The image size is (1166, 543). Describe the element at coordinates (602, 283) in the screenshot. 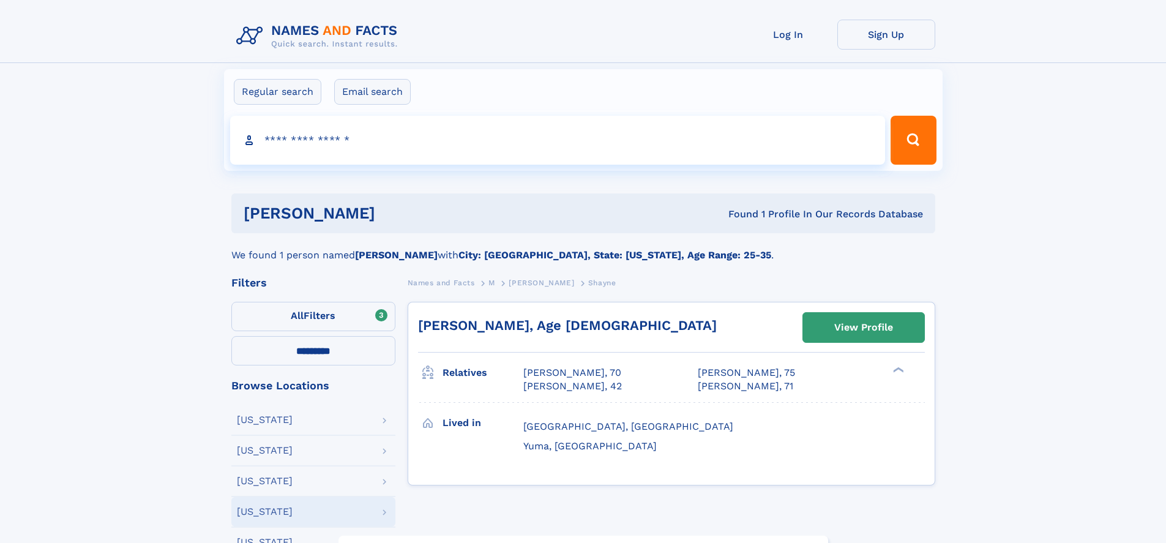

I see `span: Shayne` at that location.